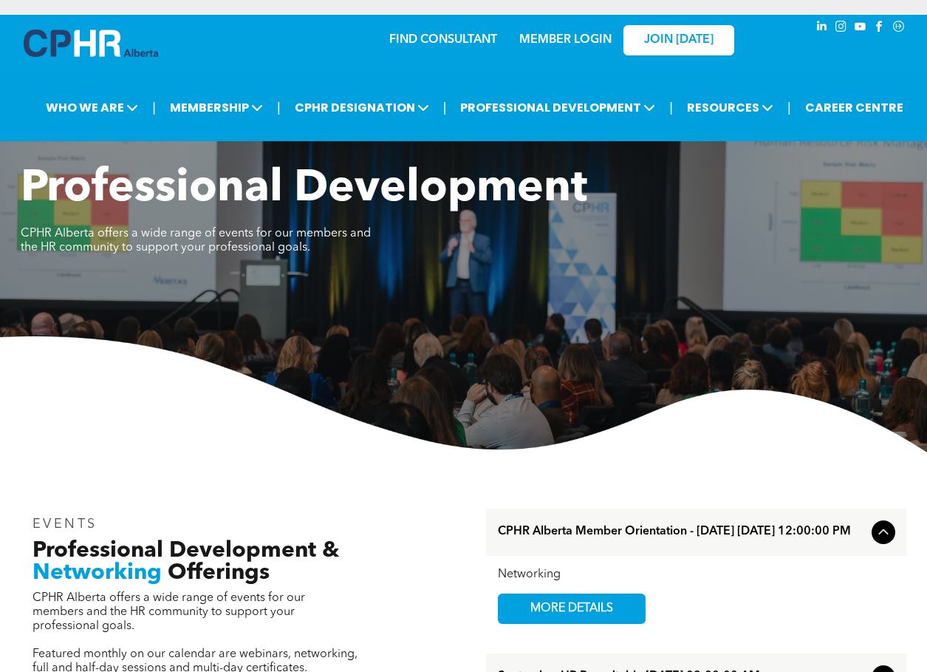  What do you see at coordinates (91, 43) in the screenshot?
I see `img: A blue and white logo for cp alberta` at bounding box center [91, 43].